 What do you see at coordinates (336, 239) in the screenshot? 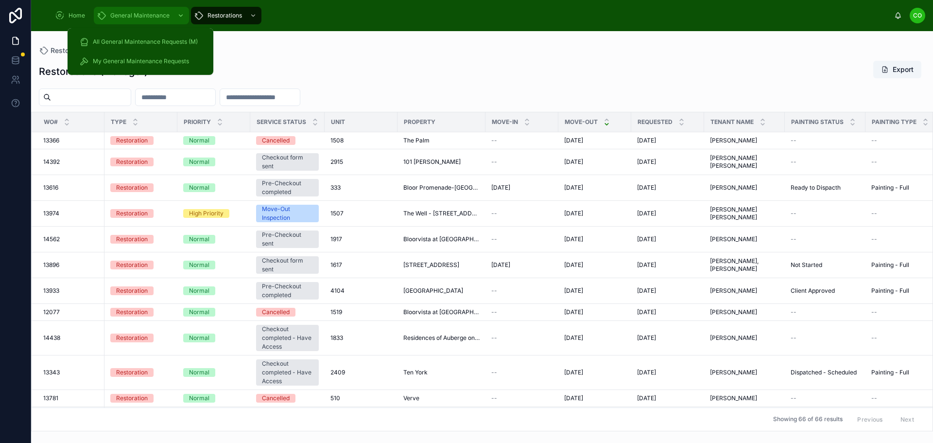
I see `span: 1917` at bounding box center [336, 239].